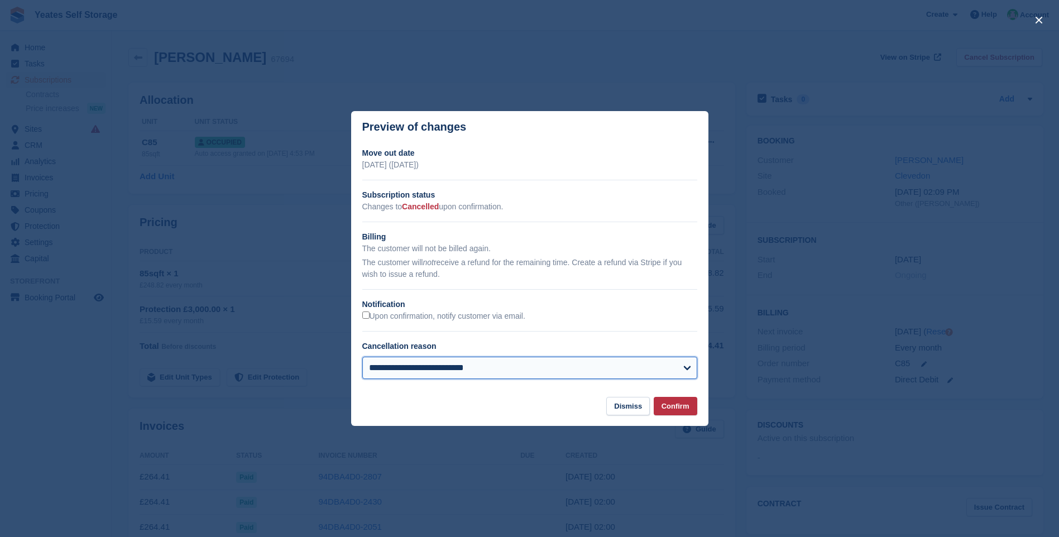 Image resolution: width=1059 pixels, height=537 pixels. I want to click on h2: Billing, so click(530, 237).